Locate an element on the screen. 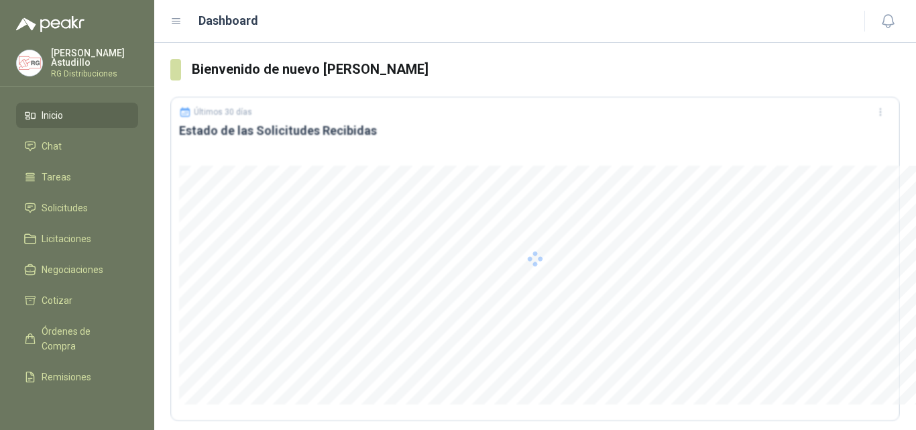  a: Negociaciones is located at coordinates (77, 270).